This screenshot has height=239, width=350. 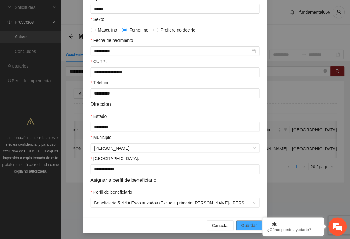 I want to click on input: Fecha de nacimiento:, so click(x=172, y=51).